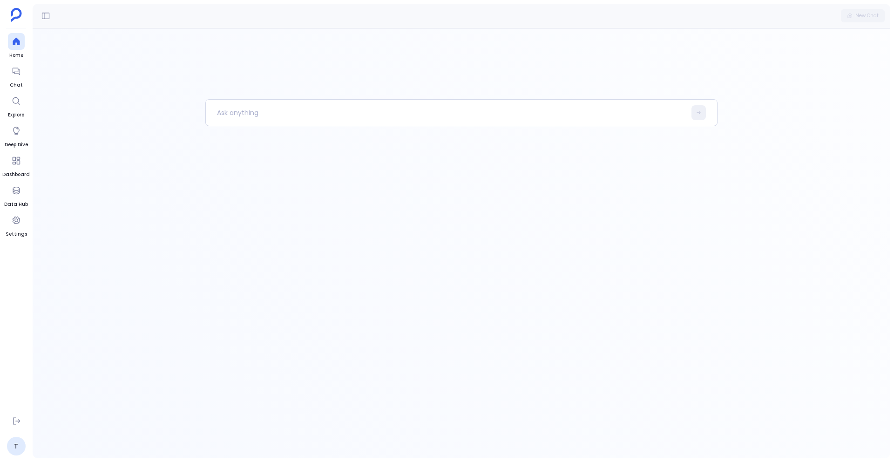 The width and height of the screenshot is (894, 462). Describe the element at coordinates (16, 175) in the screenshot. I see `span: Dashboard` at that location.